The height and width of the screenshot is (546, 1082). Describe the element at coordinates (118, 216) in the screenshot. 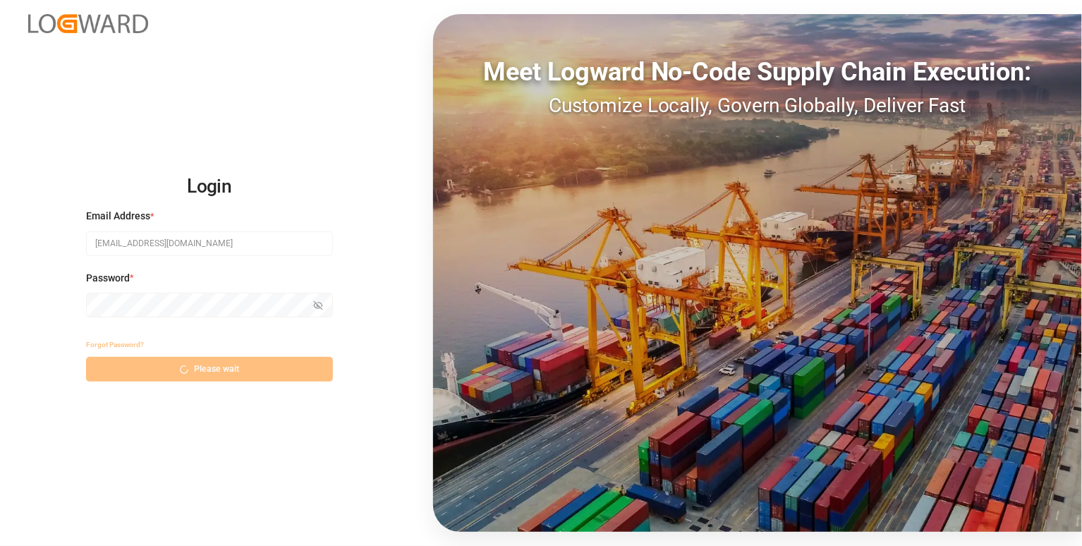

I see `span: Email Address` at that location.